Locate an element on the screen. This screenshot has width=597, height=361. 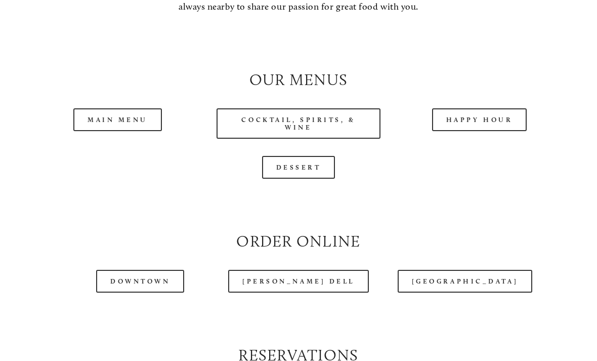
a: Cocktail, Spirits, & Wine is located at coordinates (298, 123).